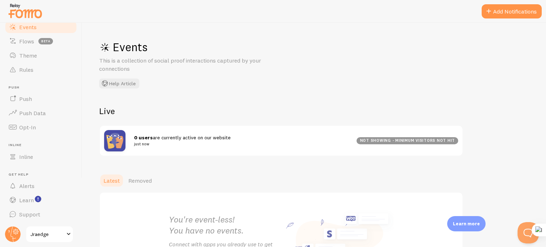 This screenshot has width=546, height=247. I want to click on span: Get Help, so click(43, 175).